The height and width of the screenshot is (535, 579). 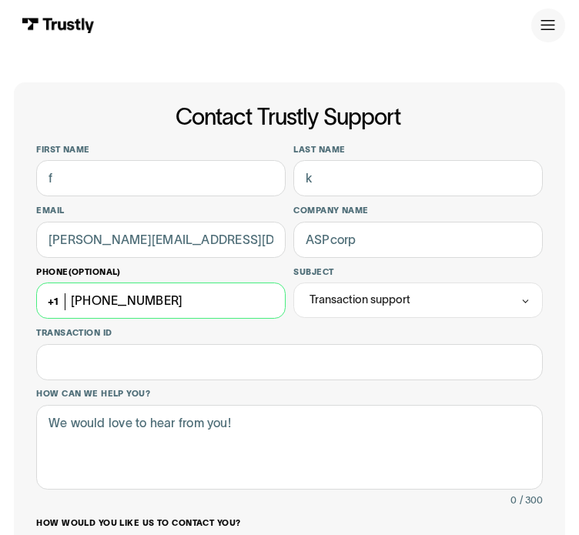 I want to click on h1: Contact Trustly Support, so click(x=287, y=117).